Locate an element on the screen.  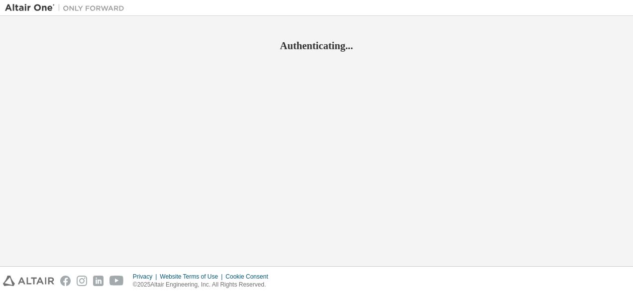
img: youtube.svg is located at coordinates (116, 281).